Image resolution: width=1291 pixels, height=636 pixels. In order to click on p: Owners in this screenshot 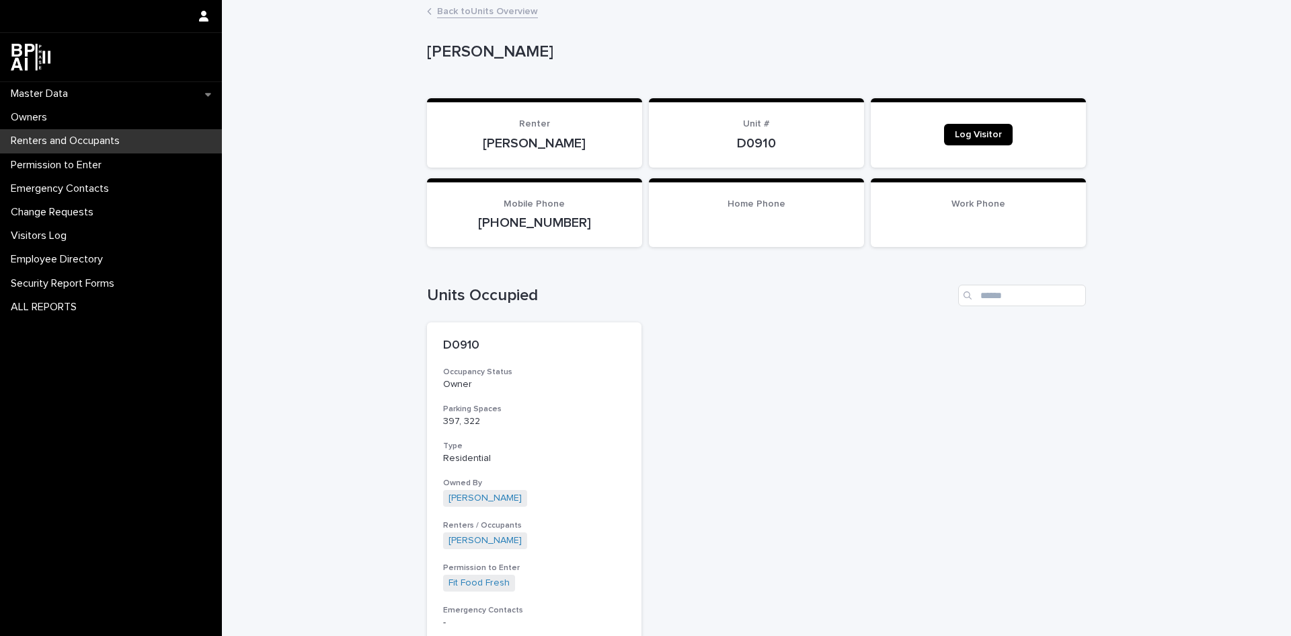, I will do `click(32, 117)`.